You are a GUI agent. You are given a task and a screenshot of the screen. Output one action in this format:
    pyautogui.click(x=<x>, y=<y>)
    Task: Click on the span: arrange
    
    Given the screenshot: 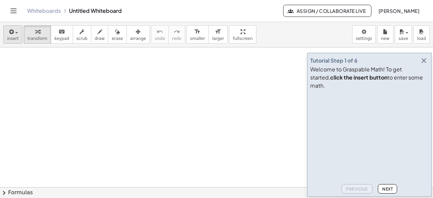 What is the action you would take?
    pyautogui.click(x=138, y=39)
    